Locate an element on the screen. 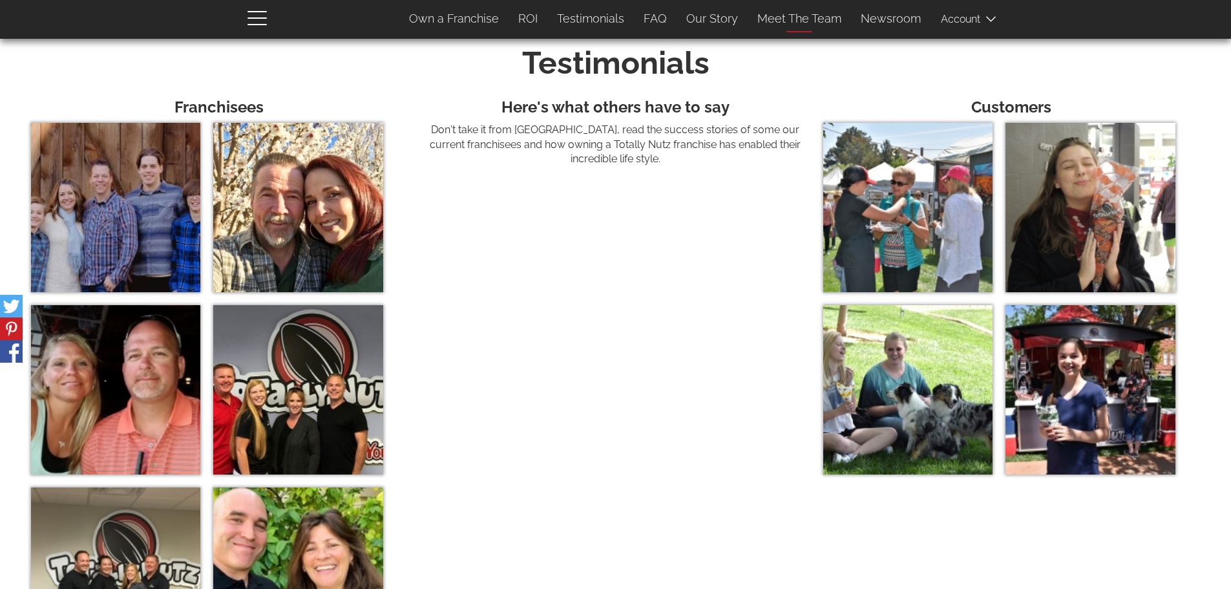 The width and height of the screenshot is (1231, 589). img: Abby in front of a Totally Nutz kiosk is located at coordinates (1090, 390).